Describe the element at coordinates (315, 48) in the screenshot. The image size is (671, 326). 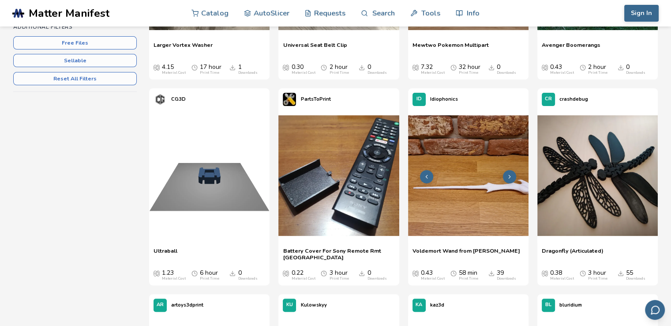
I see `span: Universal Seat Belt Clip` at that location.